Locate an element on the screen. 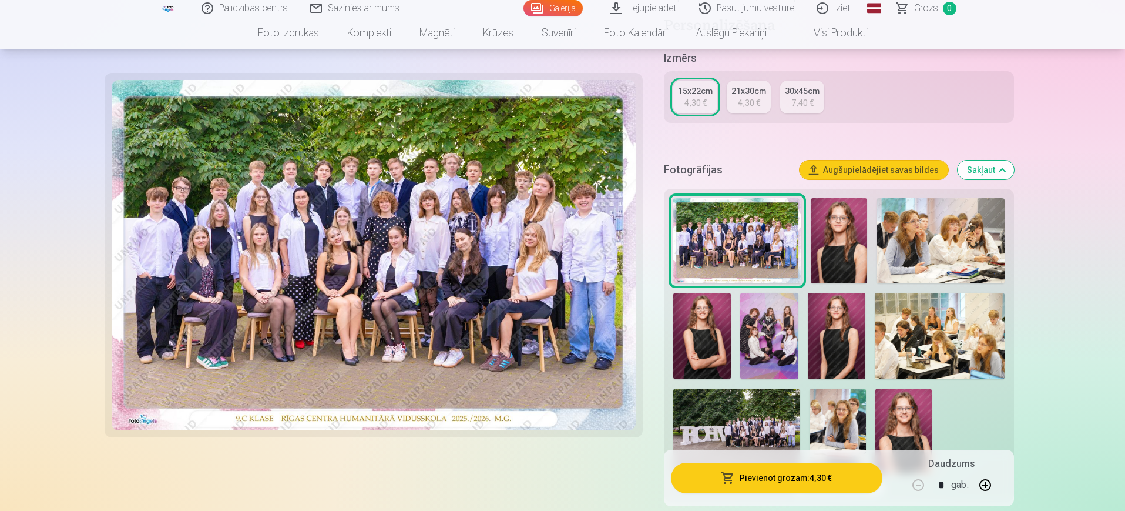 Image resolution: width=1125 pixels, height=511 pixels. div: 21x30cm is located at coordinates (748, 91).